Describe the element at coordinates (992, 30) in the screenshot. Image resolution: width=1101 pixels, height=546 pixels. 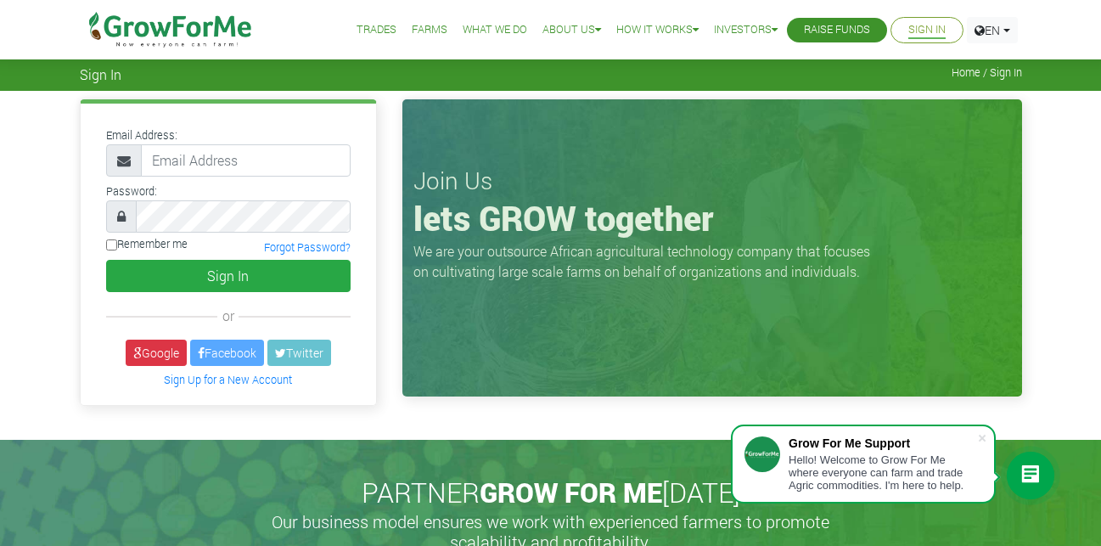
I see `a: EN` at that location.